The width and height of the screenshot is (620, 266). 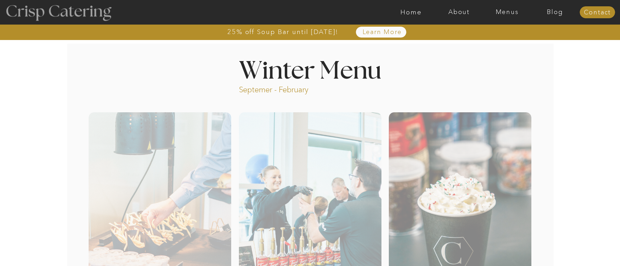 I want to click on a: Learn More, so click(x=382, y=32).